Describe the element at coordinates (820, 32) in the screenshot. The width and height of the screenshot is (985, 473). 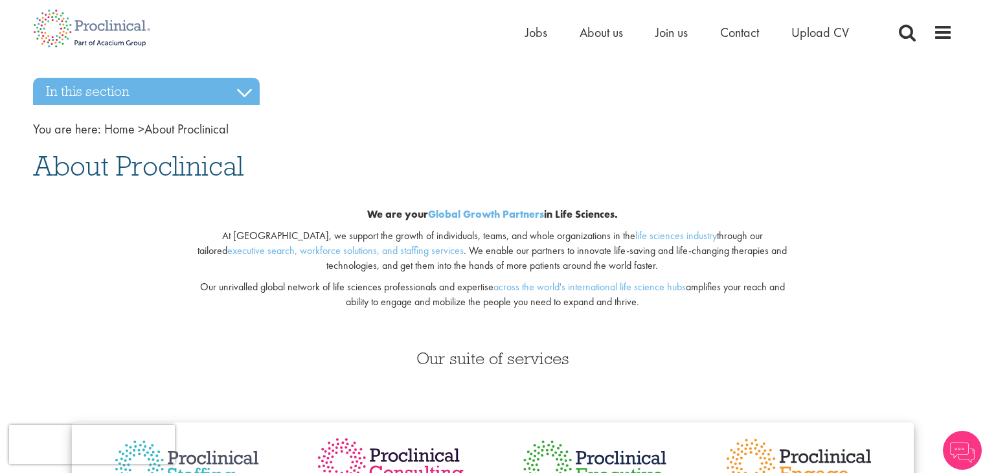
I see `span: Upload CV` at that location.